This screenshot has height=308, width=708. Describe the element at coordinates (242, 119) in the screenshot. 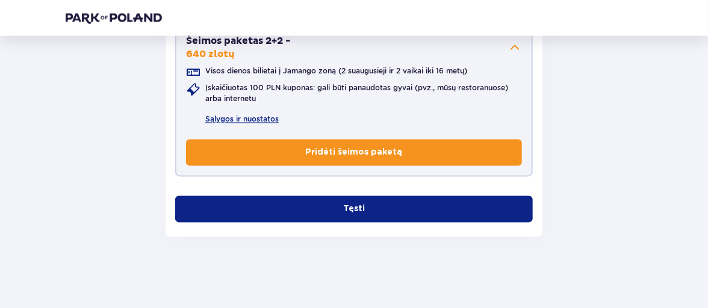

I see `font: Sąlygos ir nuostatos` at that location.